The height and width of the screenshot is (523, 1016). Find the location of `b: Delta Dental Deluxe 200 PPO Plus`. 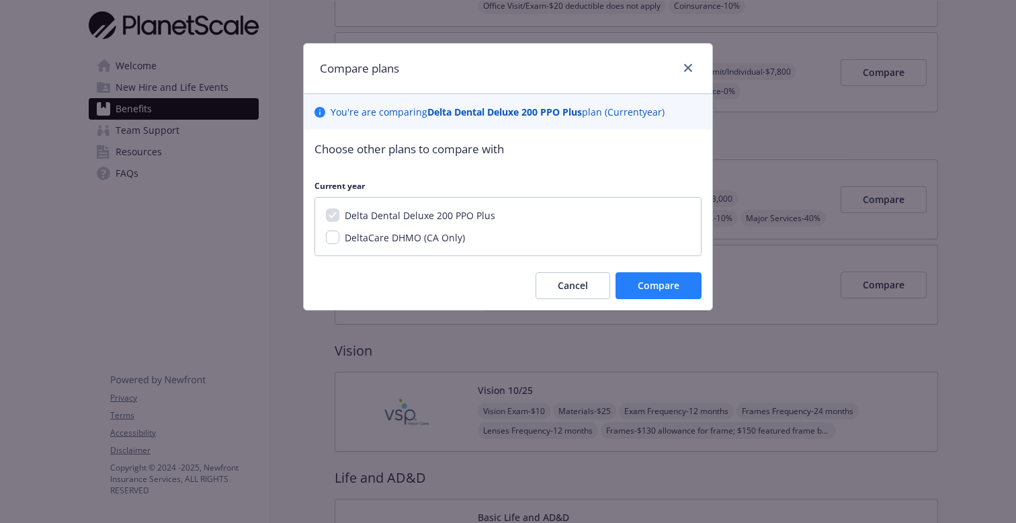

b: Delta Dental Deluxe 200 PPO Plus is located at coordinates (505, 112).